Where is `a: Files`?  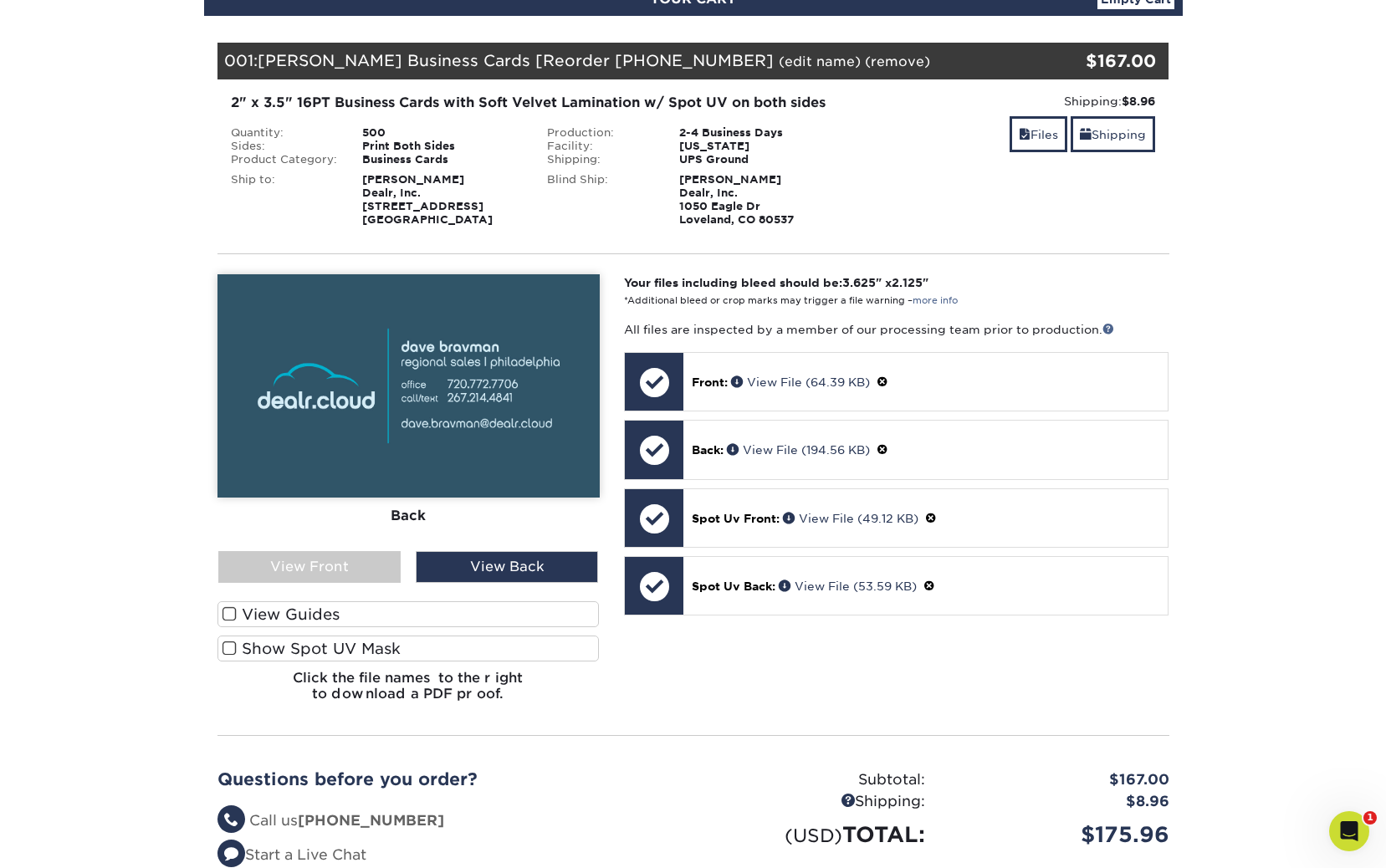 a: Files is located at coordinates (1038, 134).